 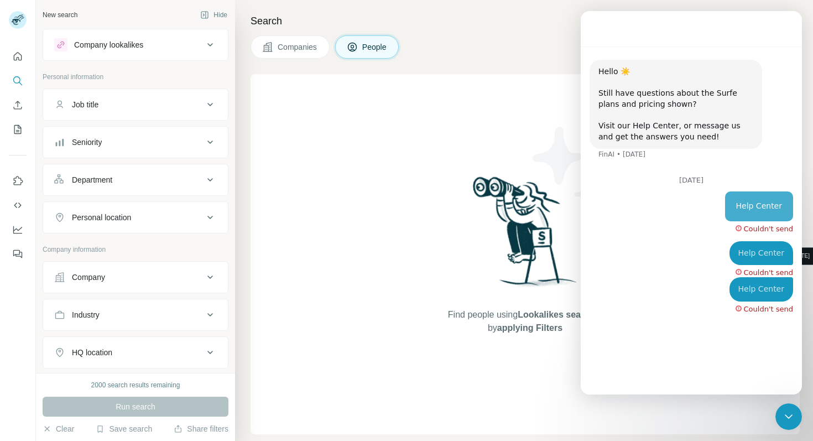 What do you see at coordinates (60, 15) in the screenshot?
I see `div: New search` at bounding box center [60, 15].